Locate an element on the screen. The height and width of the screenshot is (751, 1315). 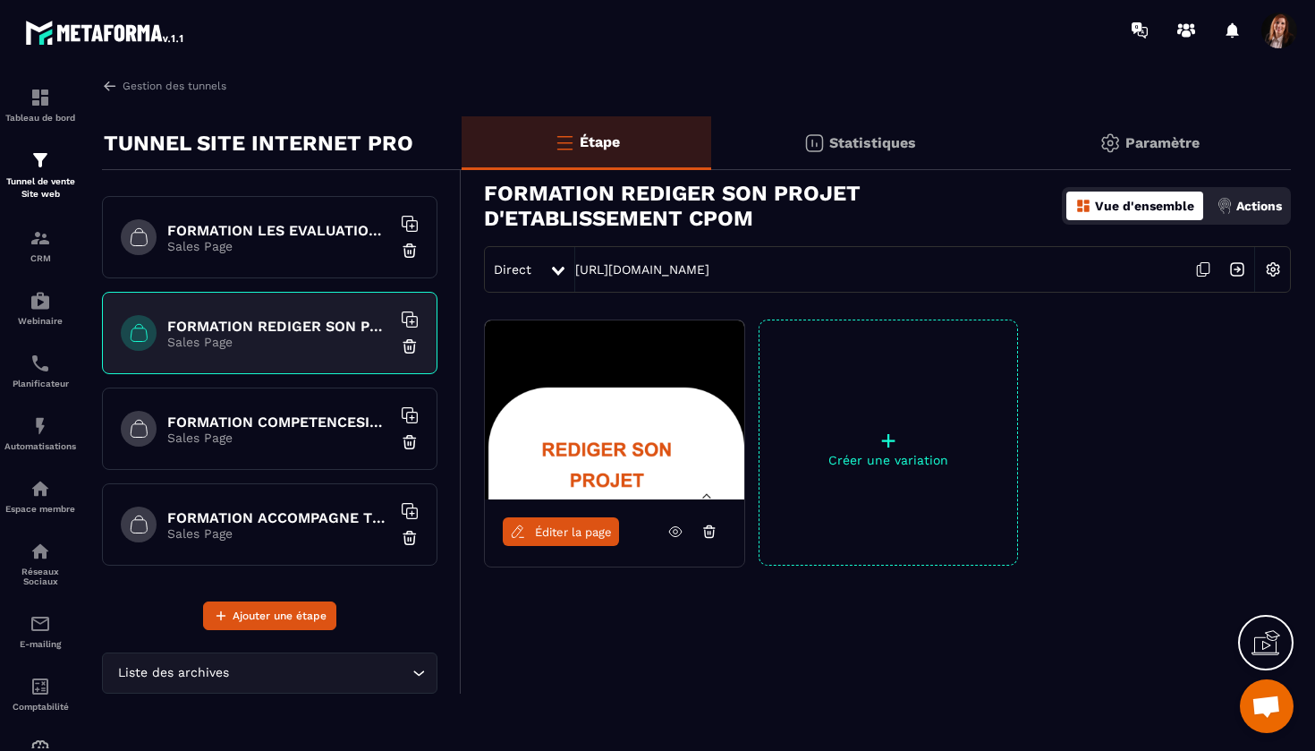
img: actions.d6e523a2.png is located at coordinates (1225, 206).